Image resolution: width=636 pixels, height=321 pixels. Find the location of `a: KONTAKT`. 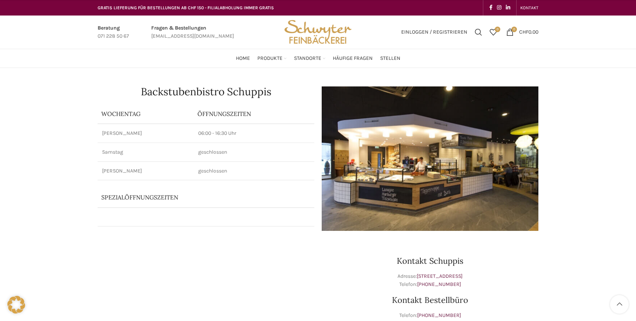

a: KONTAKT is located at coordinates (529, 8).